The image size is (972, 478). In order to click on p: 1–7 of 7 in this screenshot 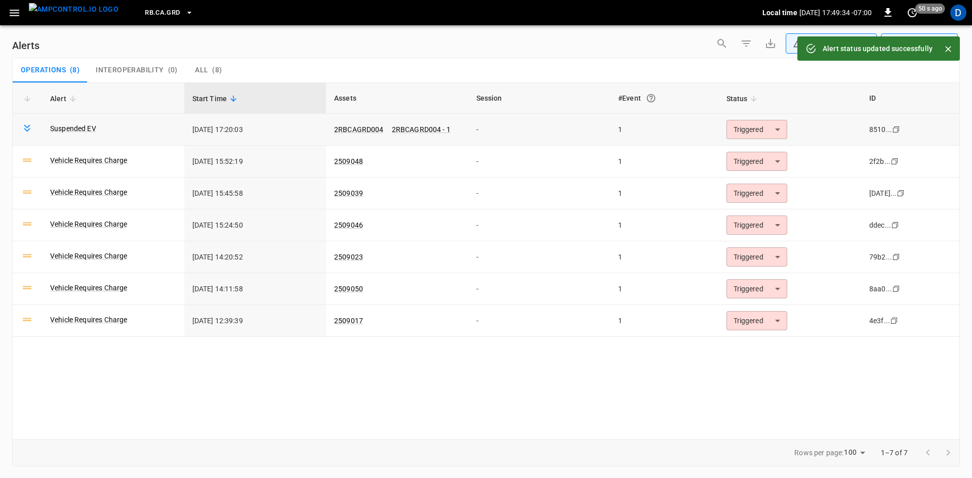, I will do `click(894, 453)`.